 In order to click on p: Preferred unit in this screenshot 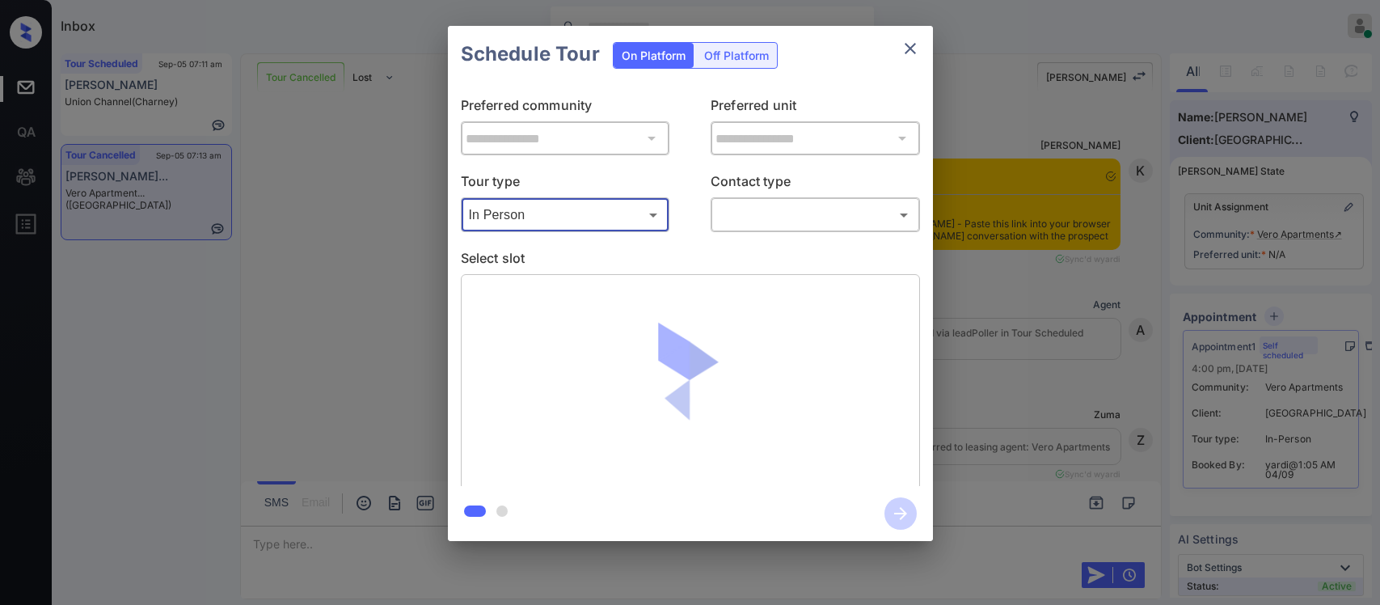, I will do `click(815, 108)`.